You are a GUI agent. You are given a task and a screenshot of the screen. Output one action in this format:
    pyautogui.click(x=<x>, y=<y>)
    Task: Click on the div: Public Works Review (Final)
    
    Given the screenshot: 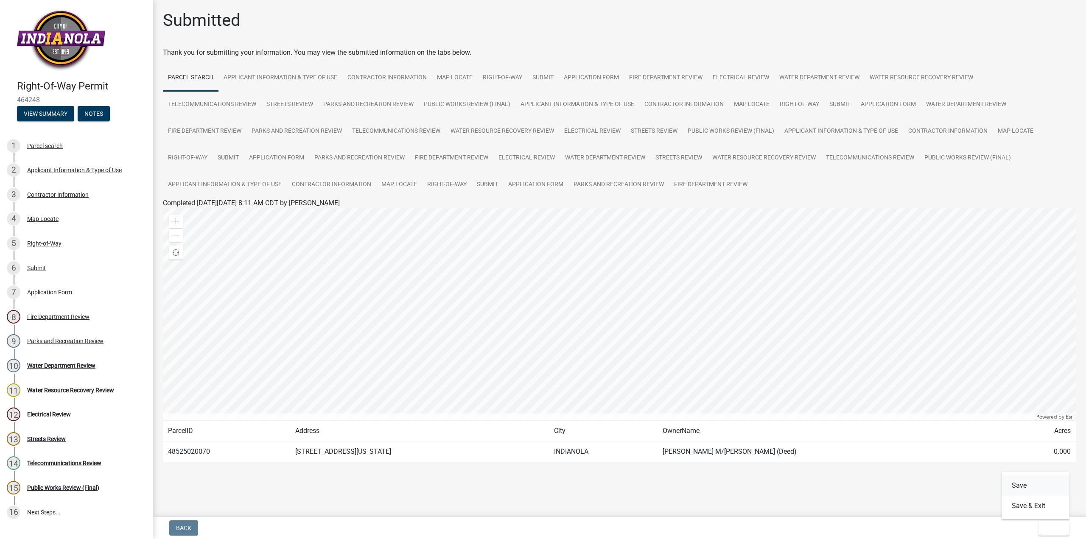 What is the action you would take?
    pyautogui.click(x=63, y=488)
    